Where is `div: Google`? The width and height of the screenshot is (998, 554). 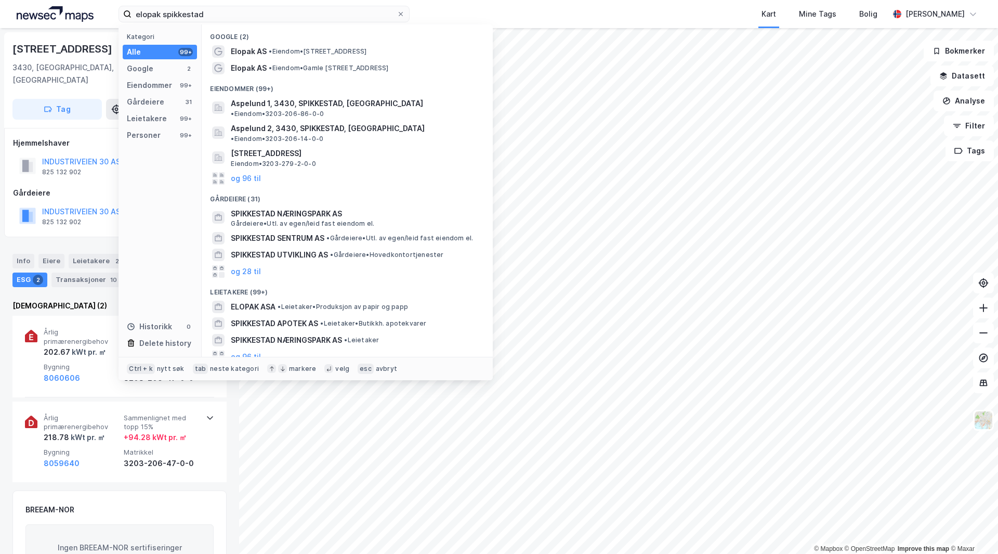
div: Google is located at coordinates (140, 69).